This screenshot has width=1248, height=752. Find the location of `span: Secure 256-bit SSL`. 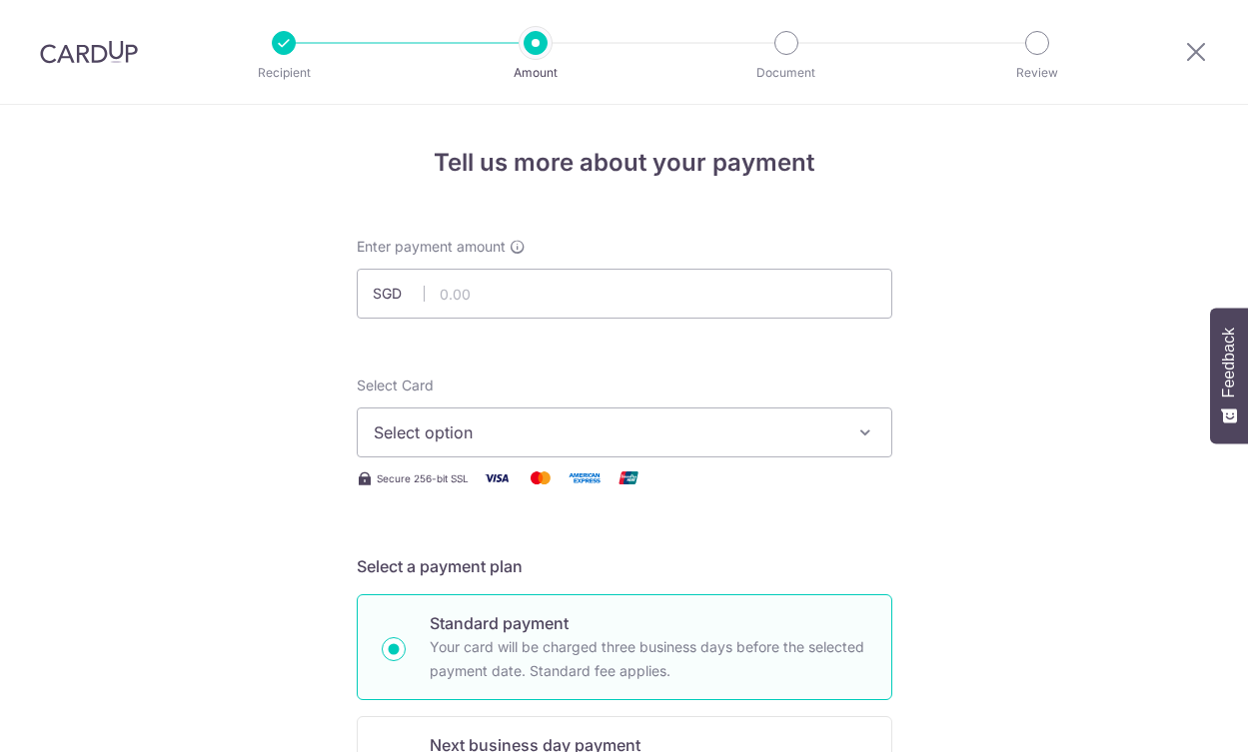

span: Secure 256-bit SSL is located at coordinates (423, 479).